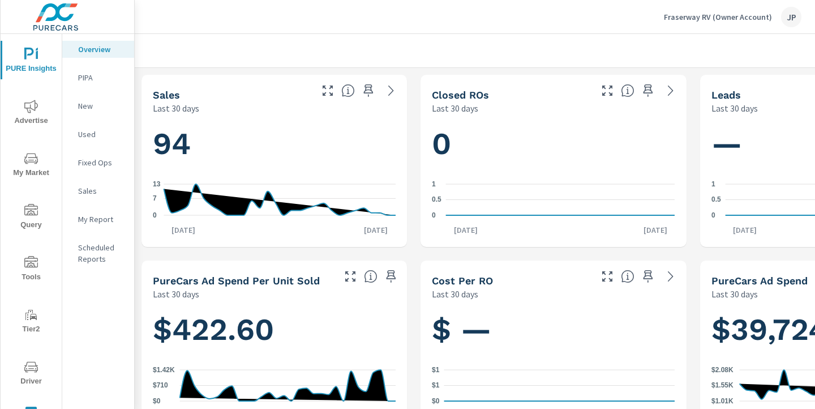 This screenshot has width=815, height=409. Describe the element at coordinates (31, 321) in the screenshot. I see `span: Tier2` at that location.